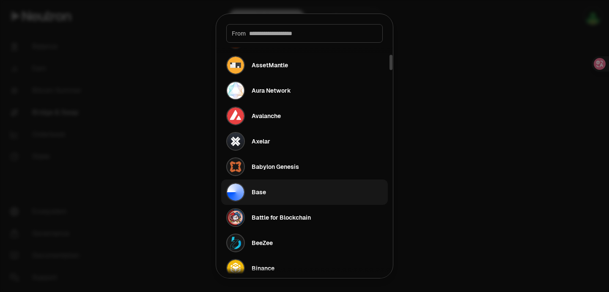 This screenshot has height=292, width=609. I want to click on span: From, so click(239, 33).